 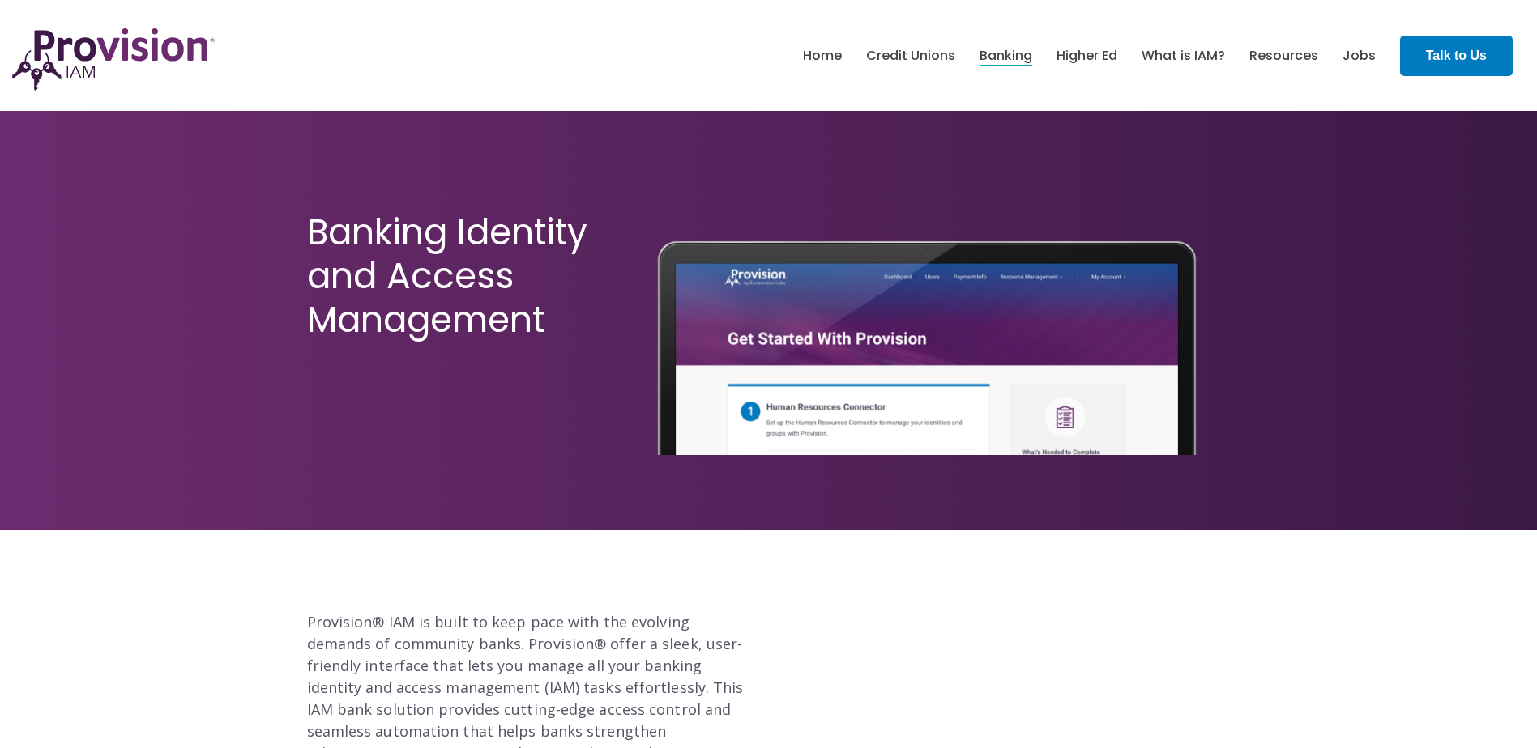 I want to click on a: Home, so click(x=822, y=56).